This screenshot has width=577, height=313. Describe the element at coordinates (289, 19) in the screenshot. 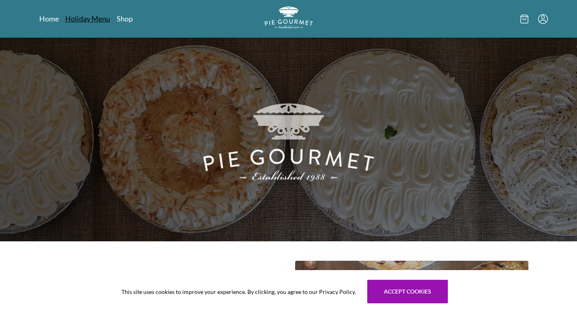

I see `a: Logo` at that location.